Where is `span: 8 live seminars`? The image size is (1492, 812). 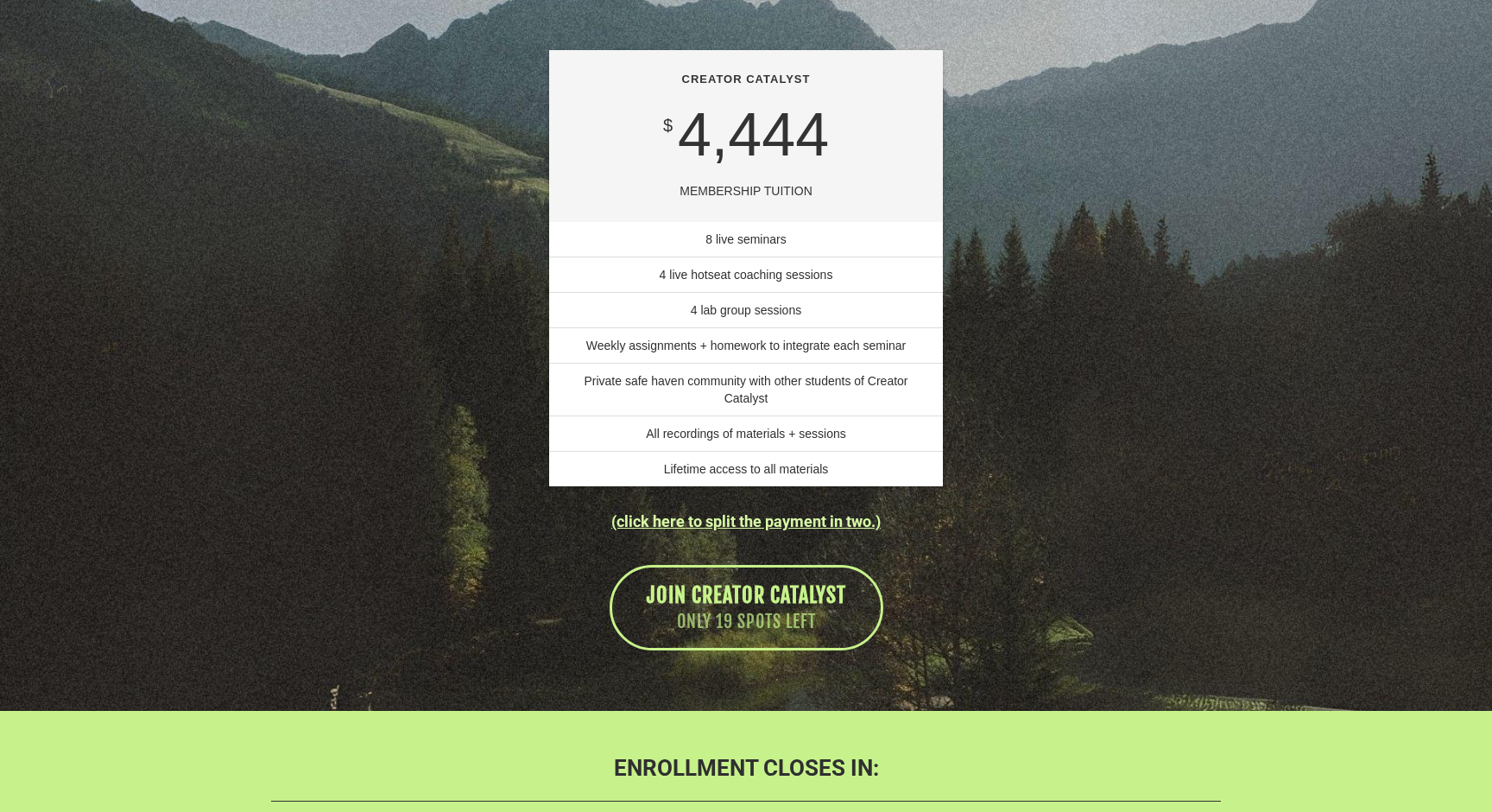
span: 8 live seminars is located at coordinates (745, 239).